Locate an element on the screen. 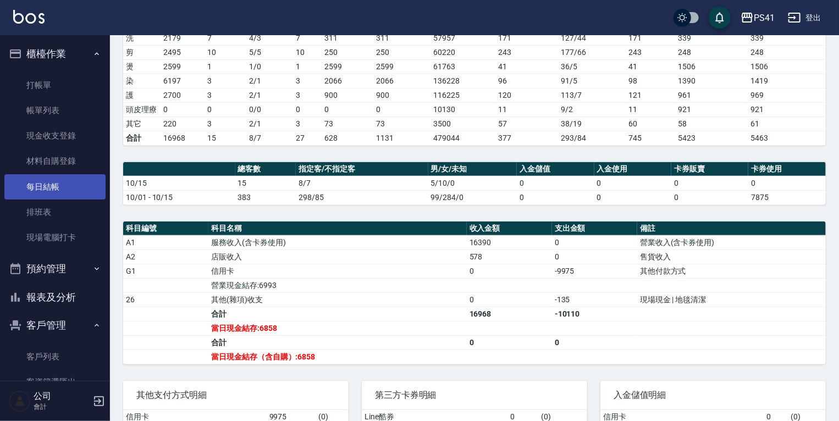  td: 745 is located at coordinates (651, 138).